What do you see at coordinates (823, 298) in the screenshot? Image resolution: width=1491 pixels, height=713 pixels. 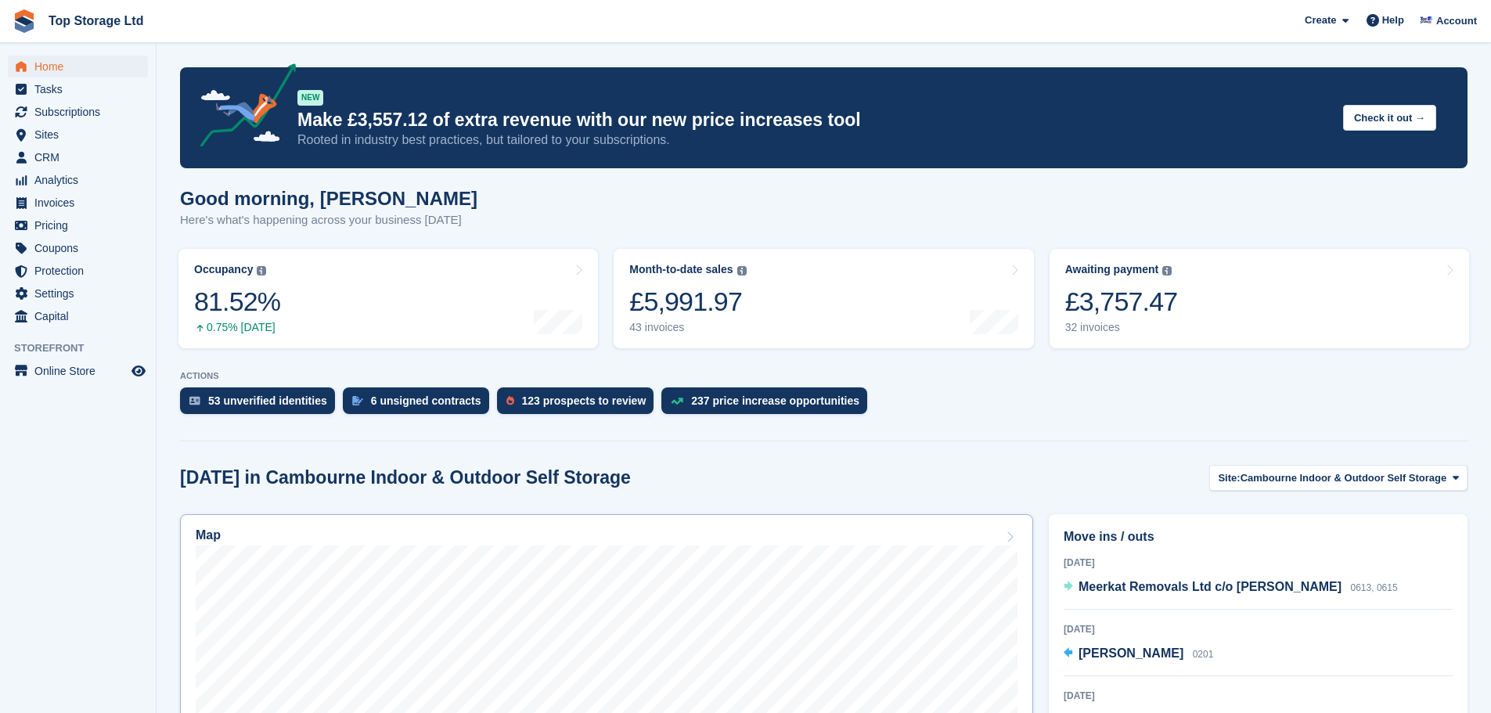 I see `a: Month-to-date sales £5,991.97 43 invoices` at bounding box center [823, 298].